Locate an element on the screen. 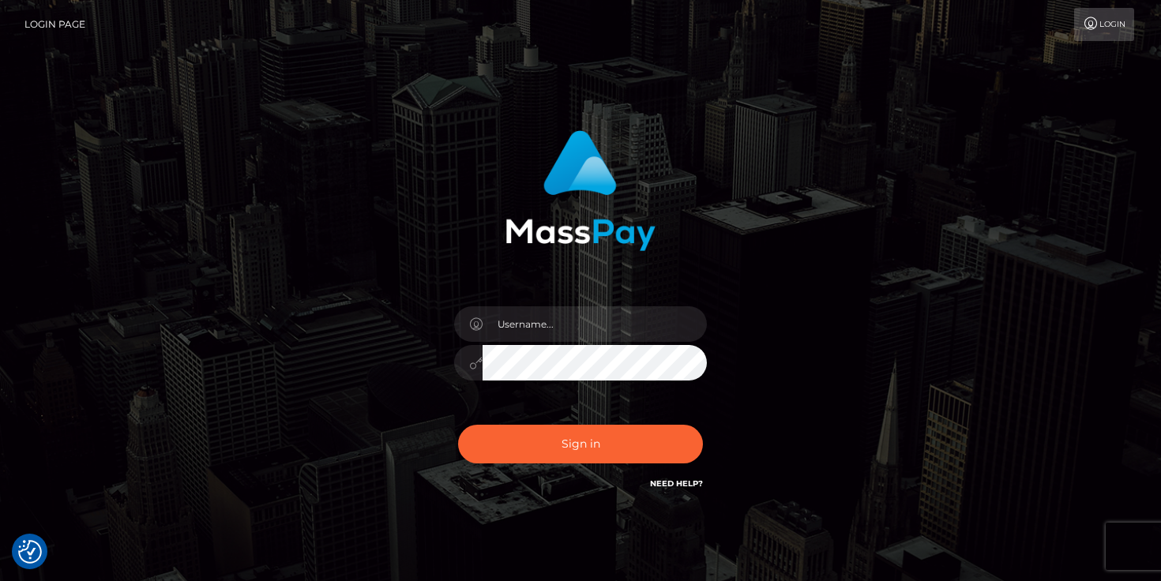 This screenshot has width=1161, height=581. a: Login Page is located at coordinates (54, 24).